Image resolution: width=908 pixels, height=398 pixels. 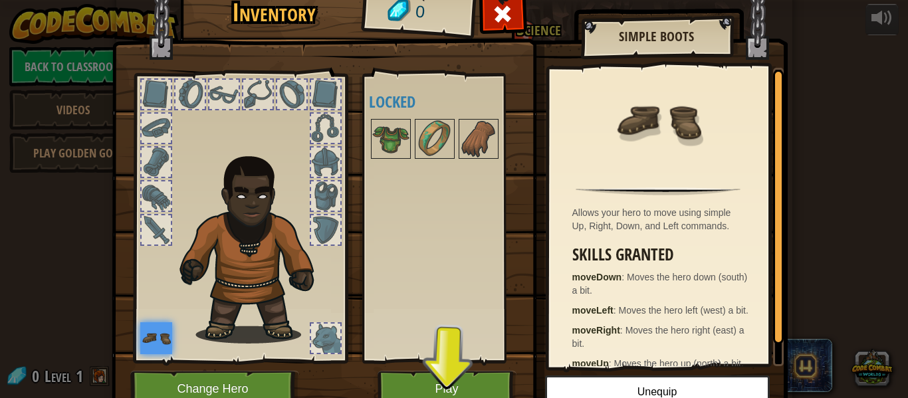 What do you see at coordinates (683, 310) in the screenshot?
I see `span: Moves the hero left (west) a bit.` at bounding box center [683, 310].